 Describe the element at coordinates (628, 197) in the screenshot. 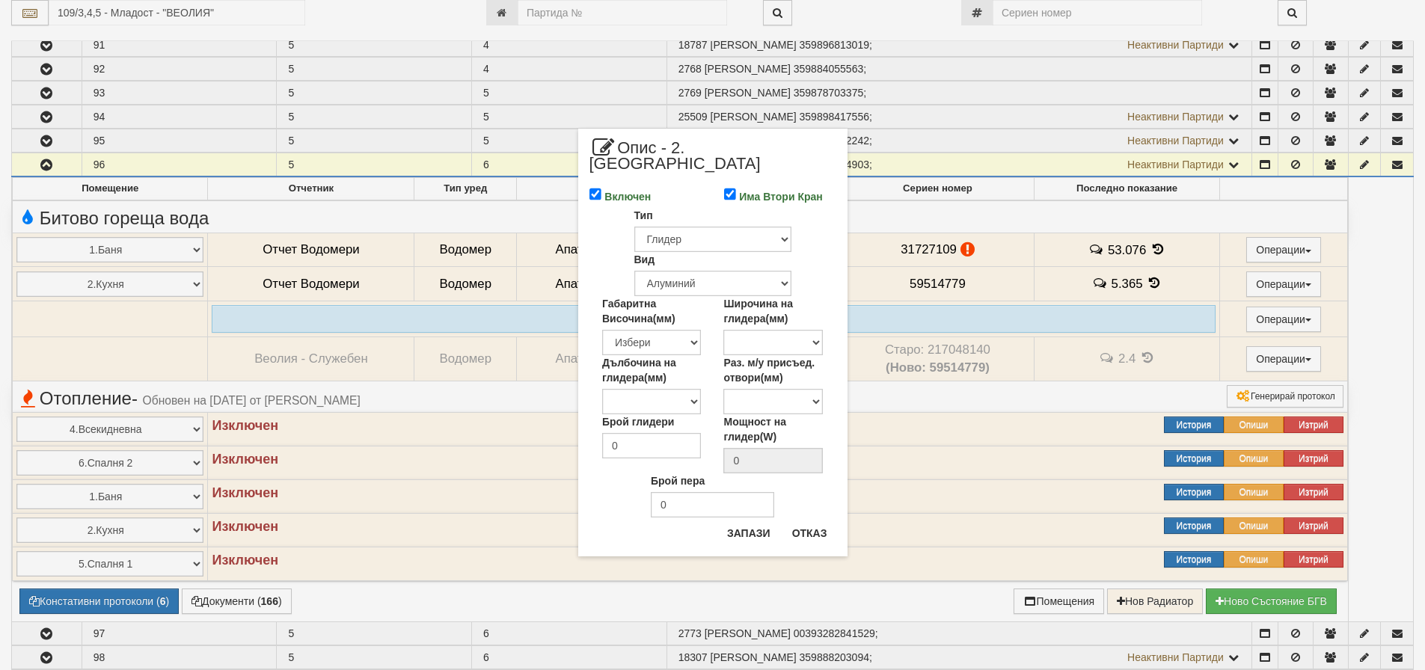

I see `label: Включен` at that location.